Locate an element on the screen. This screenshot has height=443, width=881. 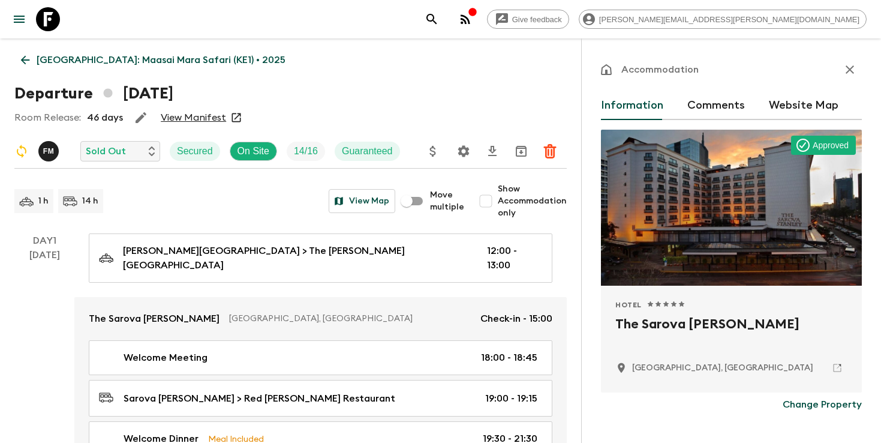
button: Update Price, Early Bird Discount and Costs is located at coordinates (433, 151).